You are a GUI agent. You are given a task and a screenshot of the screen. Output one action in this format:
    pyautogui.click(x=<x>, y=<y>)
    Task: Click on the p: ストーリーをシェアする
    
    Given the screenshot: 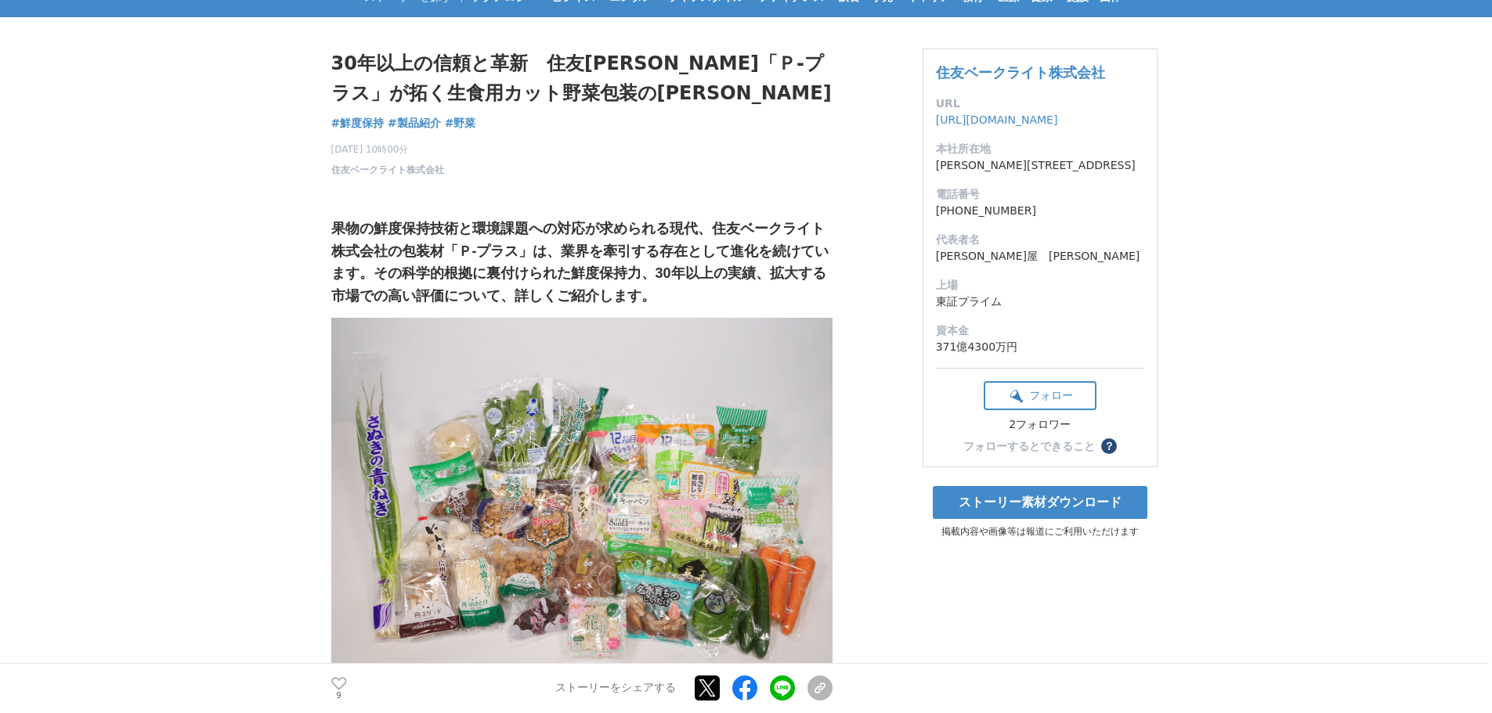 What is the action you would take?
    pyautogui.click(x=616, y=689)
    